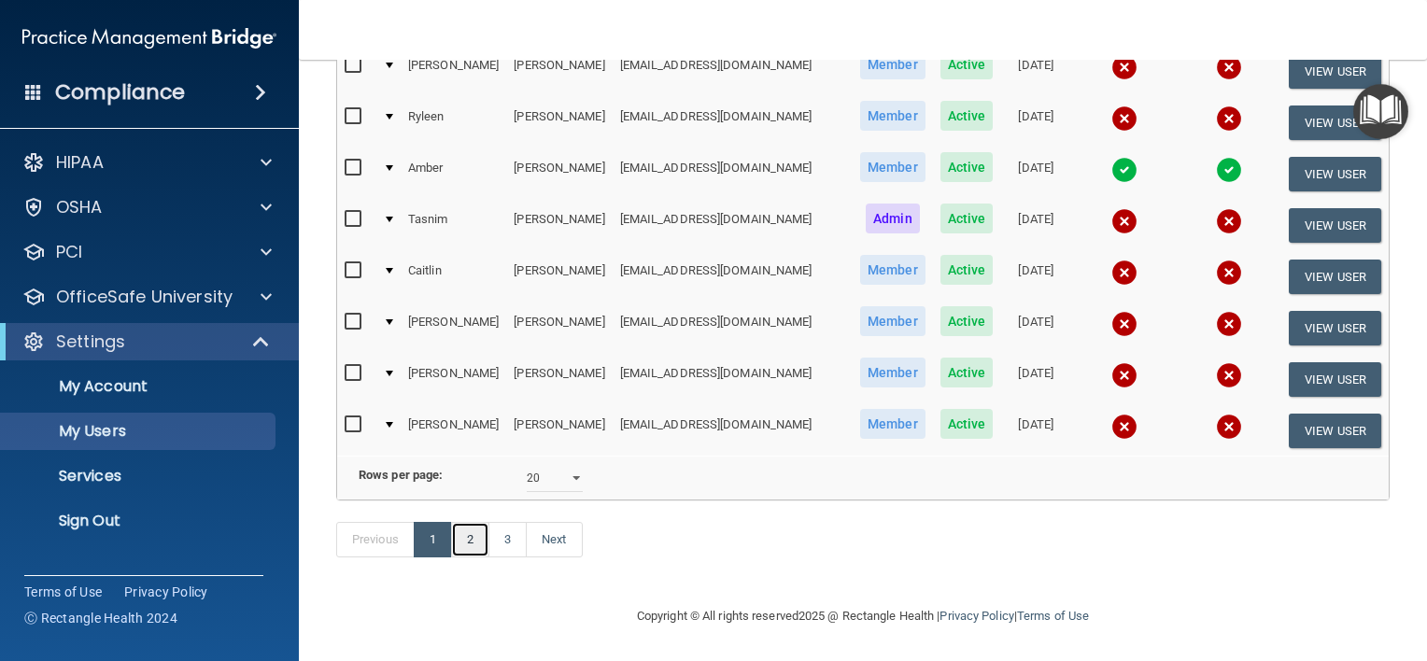 The image size is (1427, 661). I want to click on img: PMB logo, so click(149, 38).